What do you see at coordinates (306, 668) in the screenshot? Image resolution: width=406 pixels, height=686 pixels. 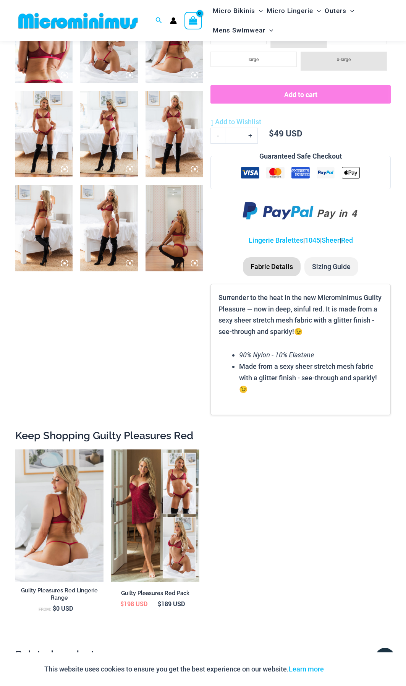 I see `a: Learn more` at bounding box center [306, 668].